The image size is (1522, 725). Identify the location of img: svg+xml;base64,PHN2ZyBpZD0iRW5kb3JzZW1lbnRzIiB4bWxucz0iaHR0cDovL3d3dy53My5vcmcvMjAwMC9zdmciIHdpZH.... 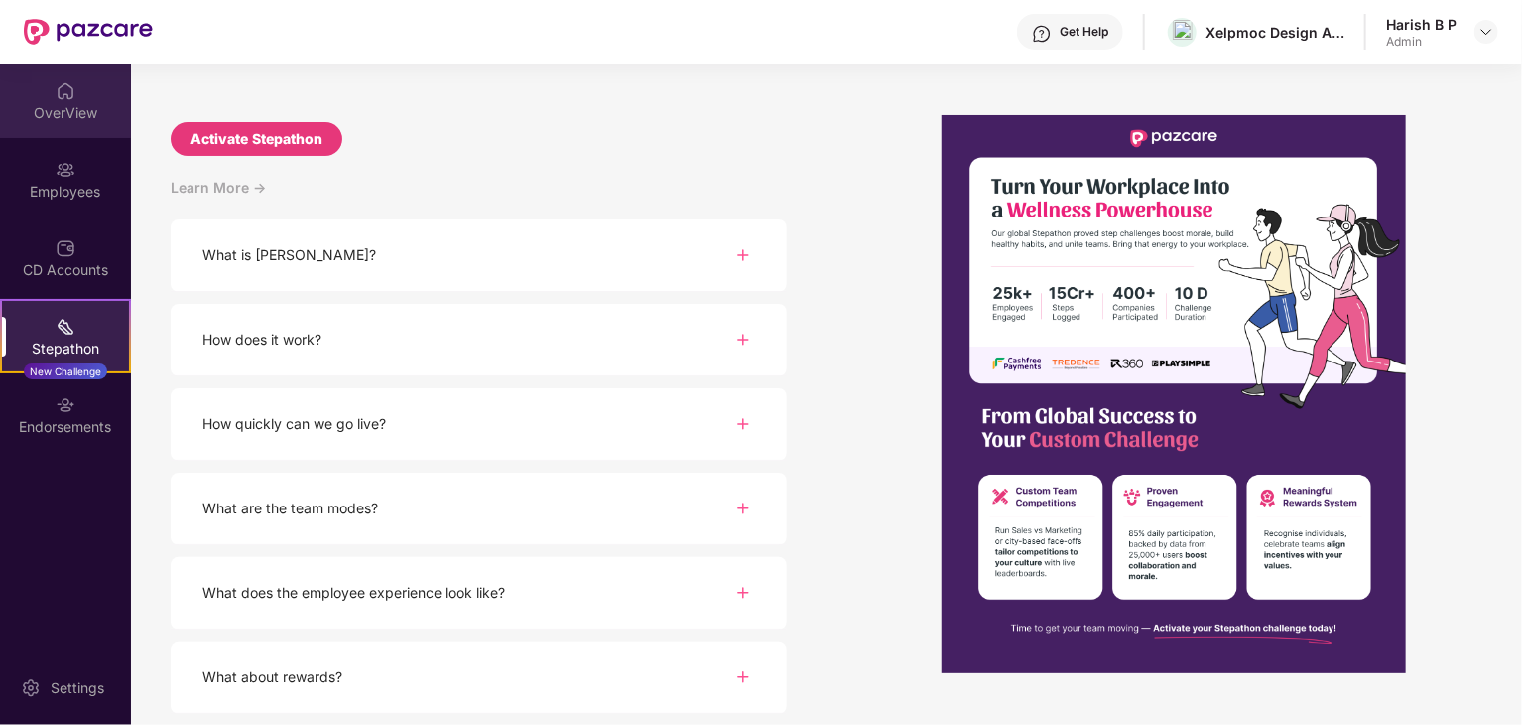
(66, 405).